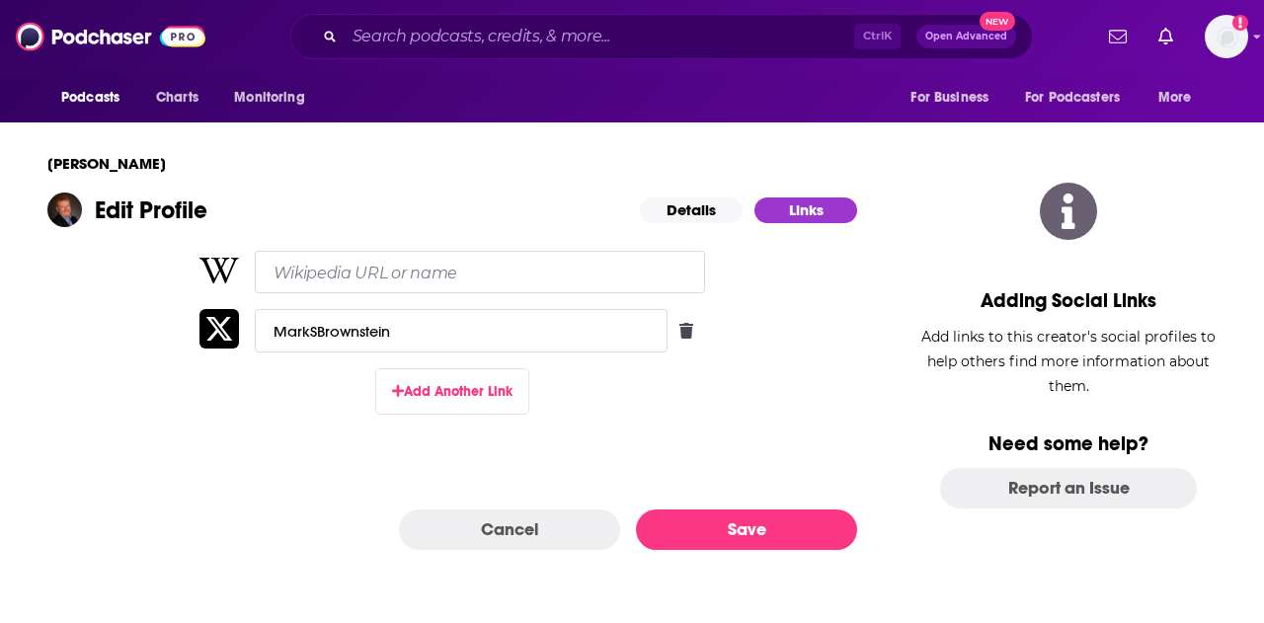 This screenshot has height=623, width=1264. I want to click on span: For Business, so click(949, 98).